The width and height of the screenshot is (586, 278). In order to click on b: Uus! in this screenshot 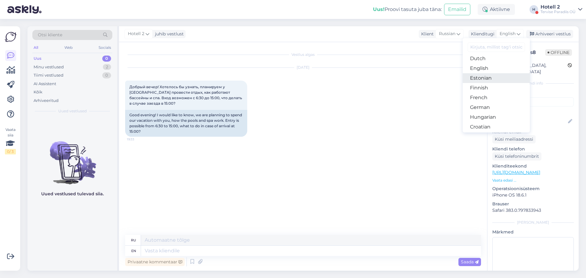, I will do `click(379, 9)`.